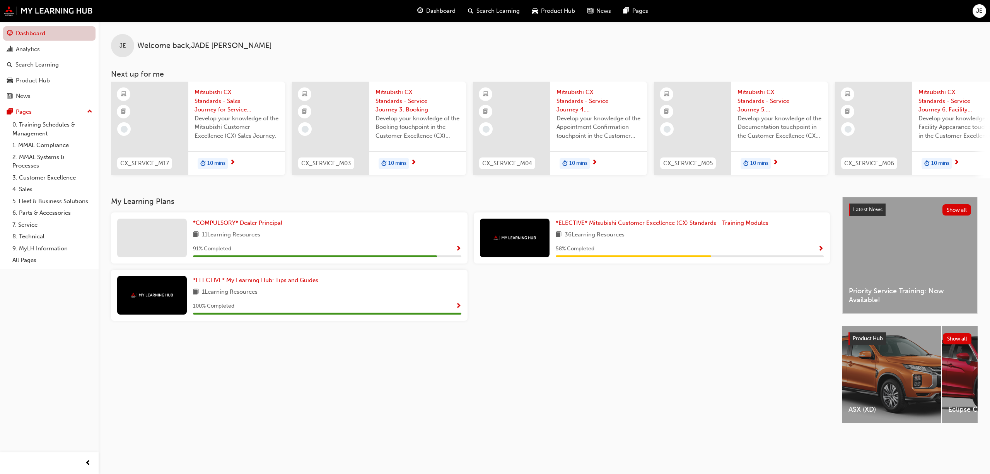 The image size is (990, 474). I want to click on a: 0. Training Schedules & Management, so click(52, 129).